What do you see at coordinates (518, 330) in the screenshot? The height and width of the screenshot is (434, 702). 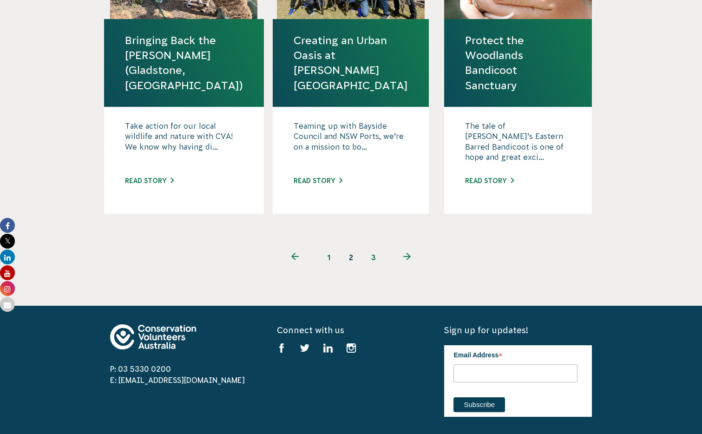 I see `h5: Sign up for updates!` at bounding box center [518, 330].